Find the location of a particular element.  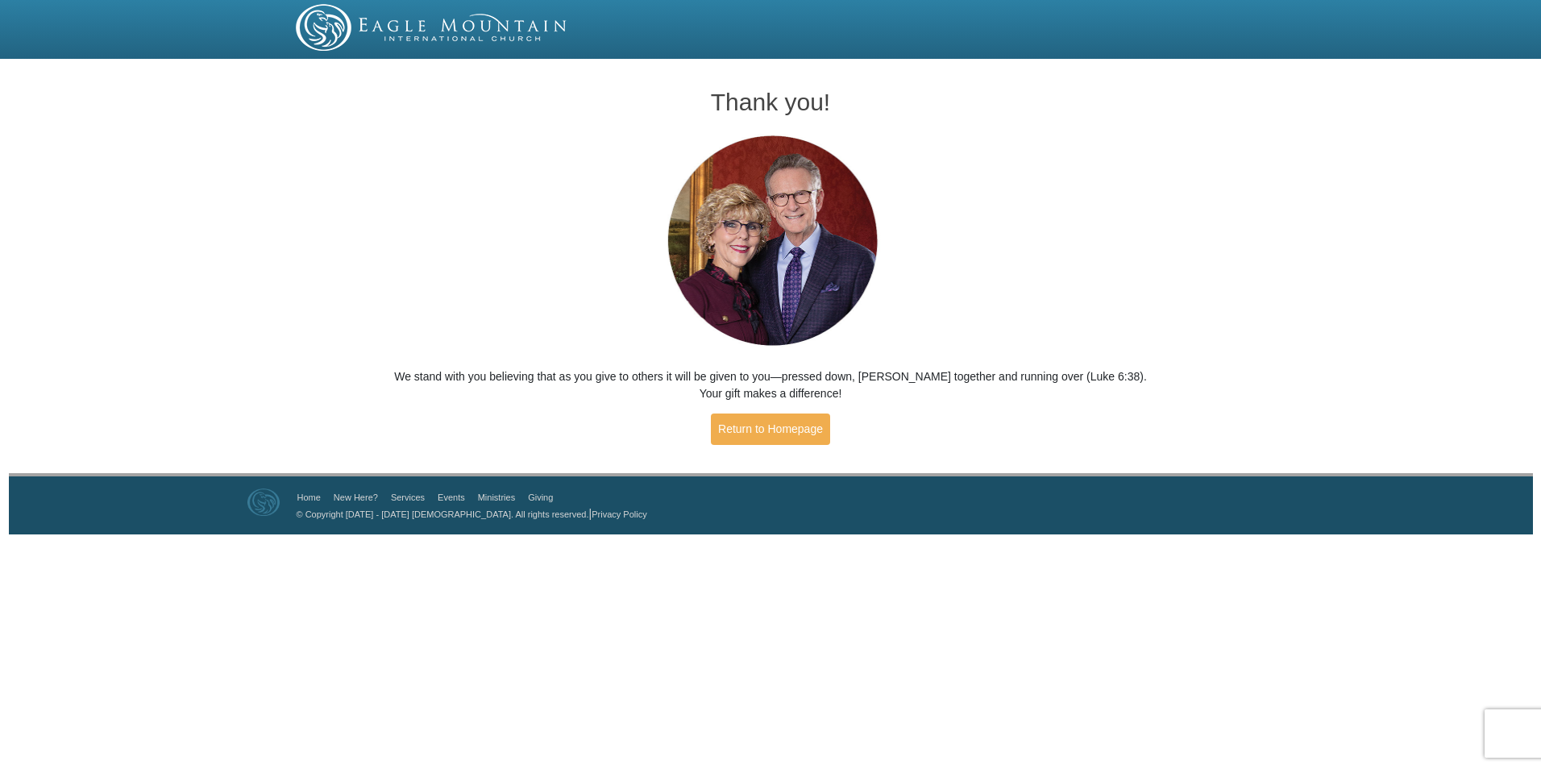

p: We stand with you believing that as you give to others it will be given to you—pressed down, [PER... is located at coordinates (770, 385).